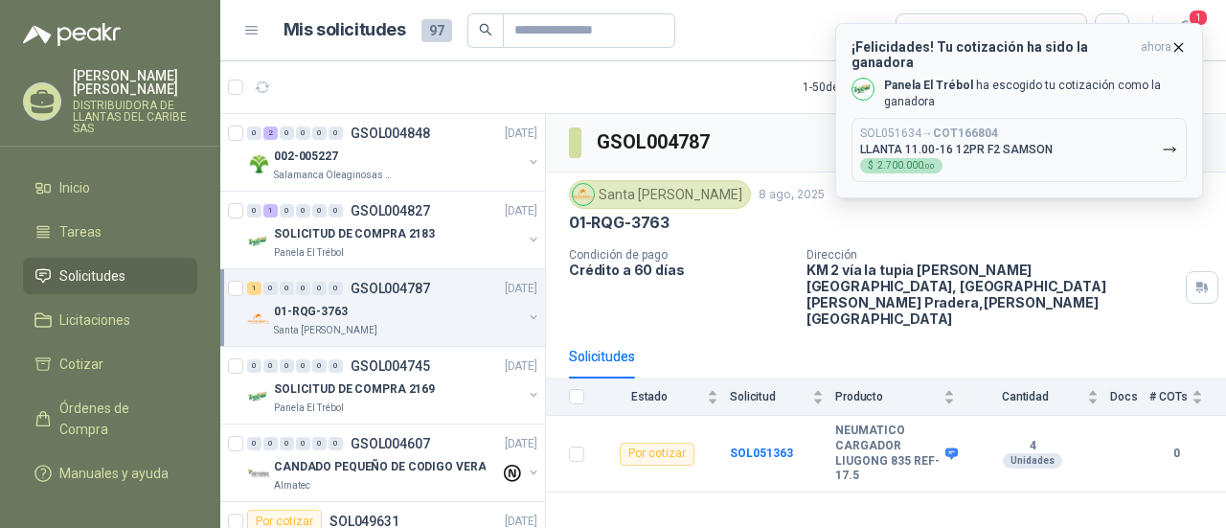  Describe the element at coordinates (95, 320) in the screenshot. I see `span: Licitaciones` at that location.